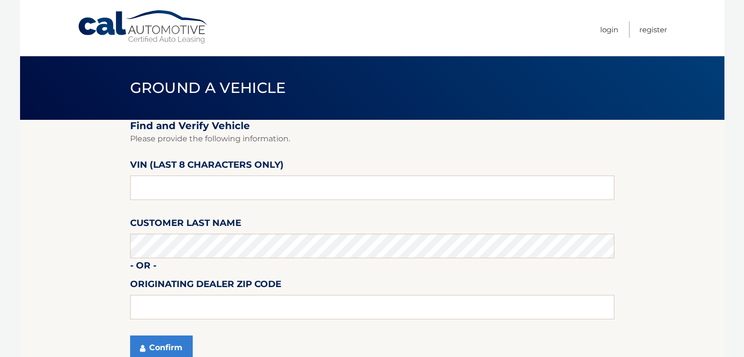 Image resolution: width=744 pixels, height=357 pixels. What do you see at coordinates (205, 286) in the screenshot?
I see `label: Originating Dealer Zip Code` at bounding box center [205, 286].